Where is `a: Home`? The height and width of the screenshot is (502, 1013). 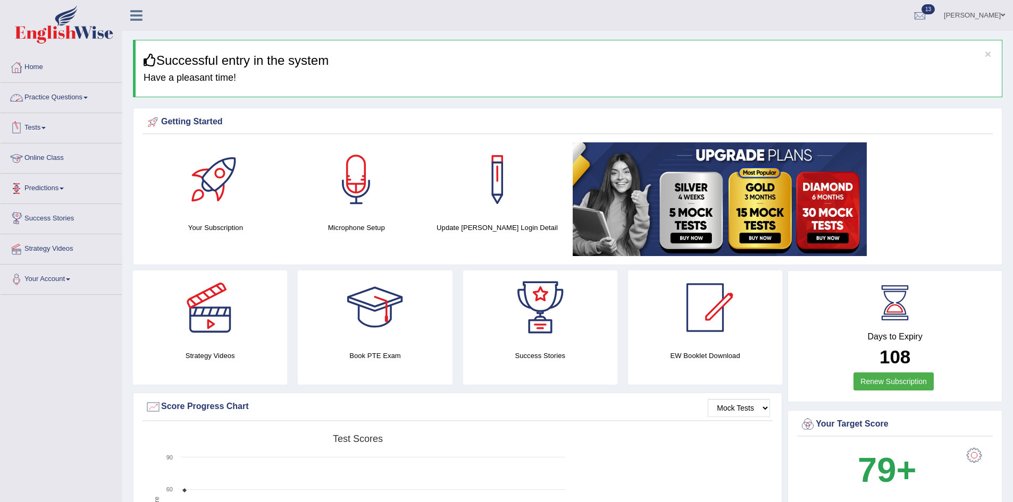
a: Home is located at coordinates (61, 66).